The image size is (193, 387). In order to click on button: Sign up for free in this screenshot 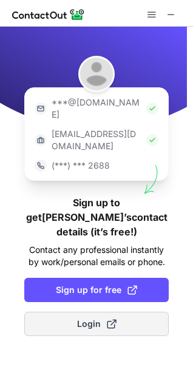, I will do `click(96, 290)`.